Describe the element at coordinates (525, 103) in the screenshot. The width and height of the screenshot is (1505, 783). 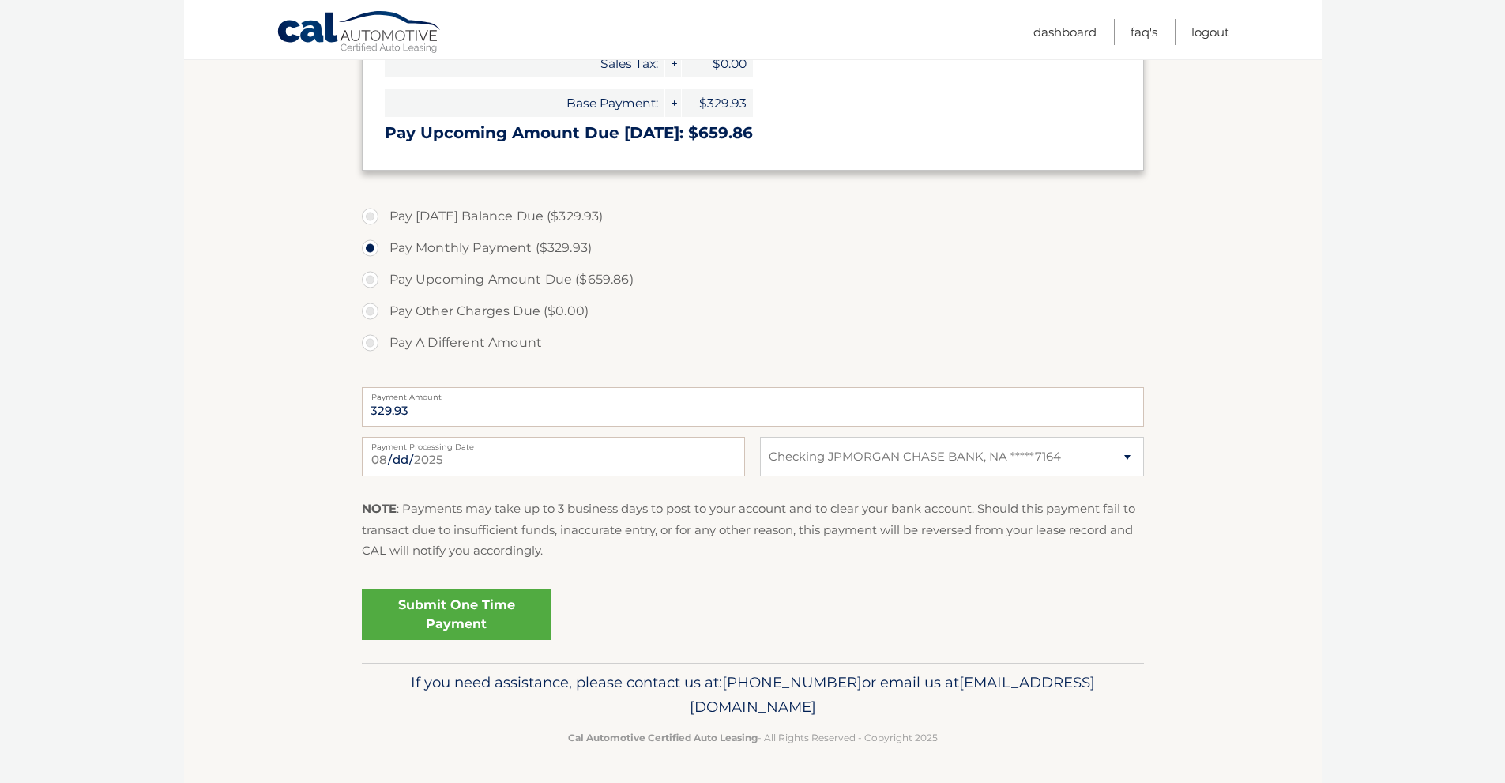
I see `span: Base Payment:` at that location.